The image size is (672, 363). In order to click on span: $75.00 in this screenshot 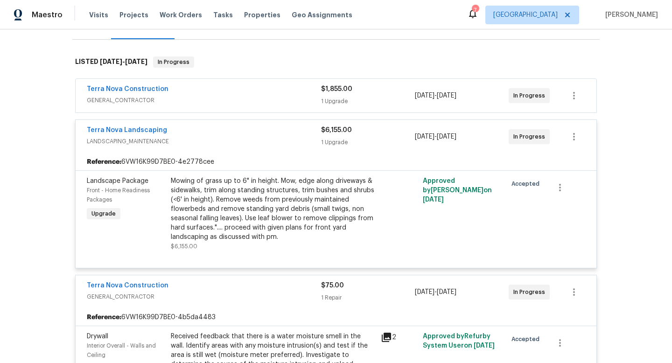, I will do `click(332, 286)`.